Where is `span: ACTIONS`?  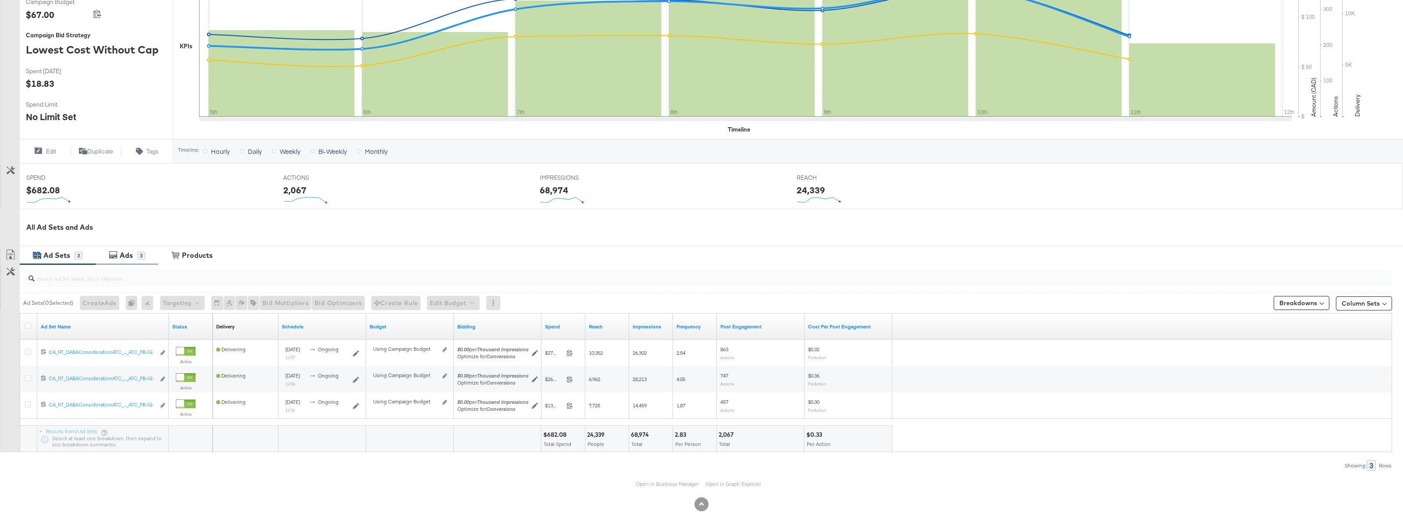 span: ACTIONS is located at coordinates (316, 178).